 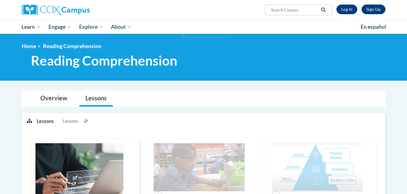 I want to click on a: Lessons, so click(x=96, y=99).